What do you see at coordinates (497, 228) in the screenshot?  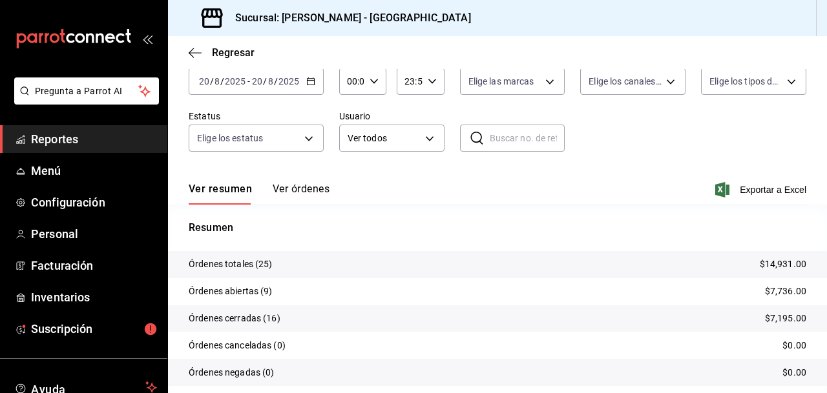 I see `p: Resumen` at bounding box center [497, 228].